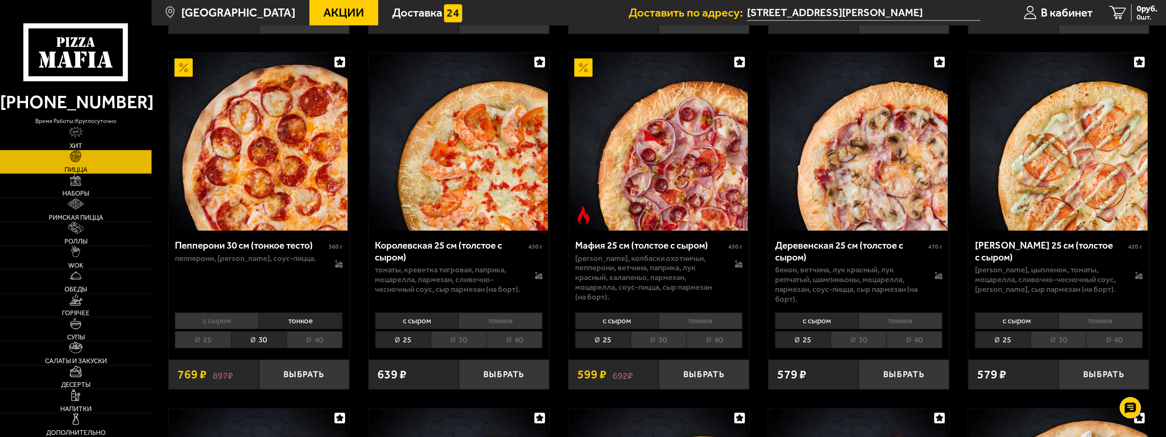  What do you see at coordinates (223, 374) in the screenshot?
I see `s: 897 ₽` at bounding box center [223, 374].